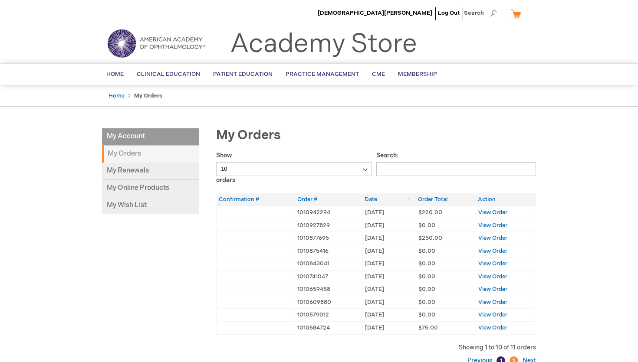  What do you see at coordinates (150, 206) in the screenshot?
I see `a: My Wish List` at bounding box center [150, 206].